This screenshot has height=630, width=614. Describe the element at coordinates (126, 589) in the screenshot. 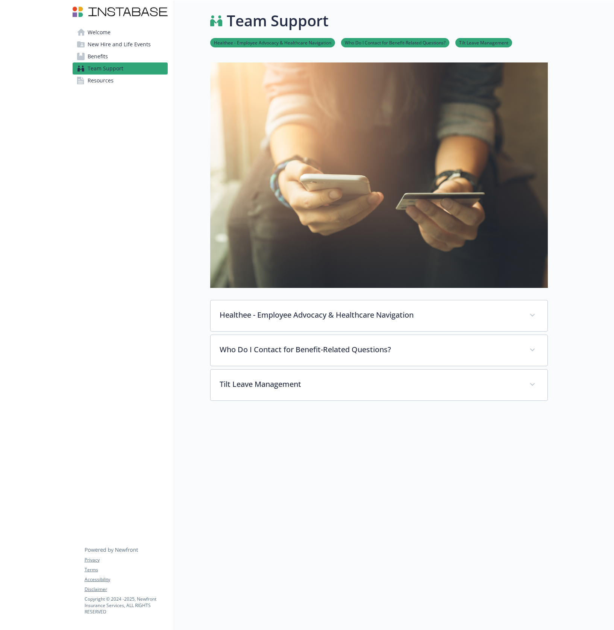

I see `a: Disclaimer` at that location.